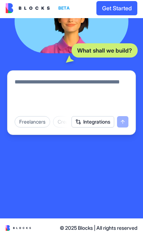 This screenshot has width=143, height=239. I want to click on div: What shall we build?, so click(105, 52).